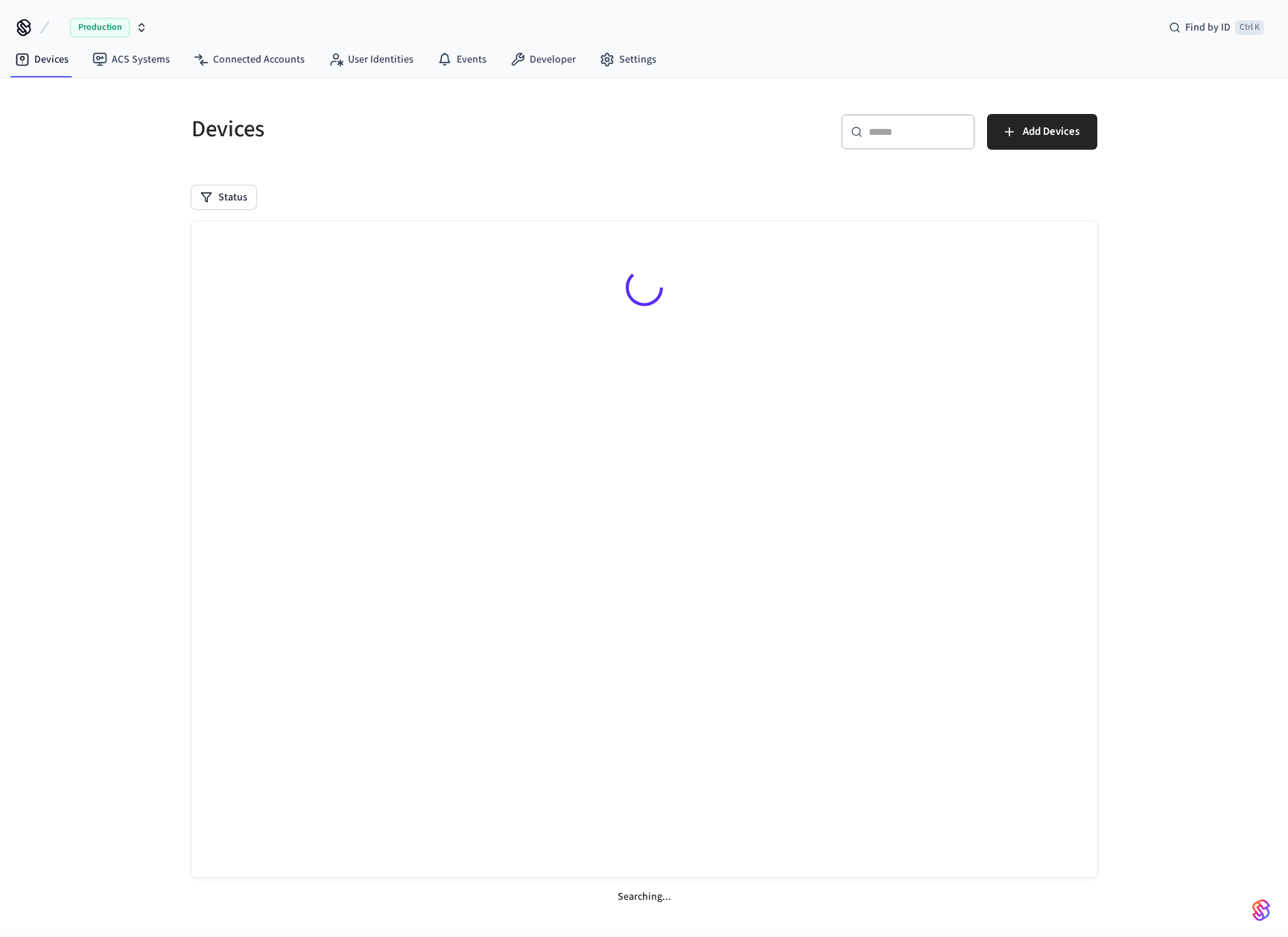  Describe the element at coordinates (1216, 27) in the screenshot. I see `div: Find by IDCtrl K` at that location.